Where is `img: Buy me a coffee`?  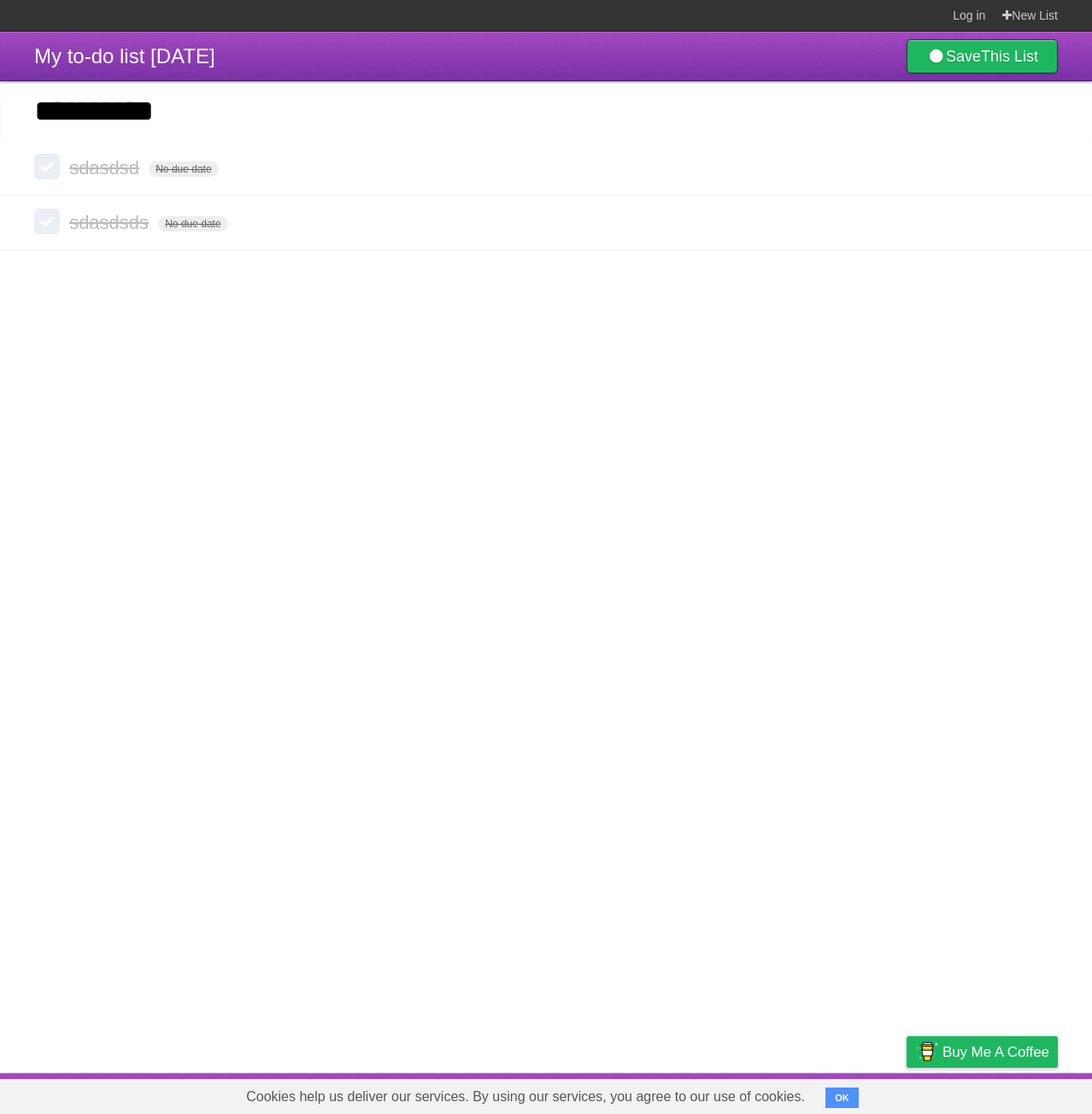 img: Buy me a coffee is located at coordinates (926, 1051).